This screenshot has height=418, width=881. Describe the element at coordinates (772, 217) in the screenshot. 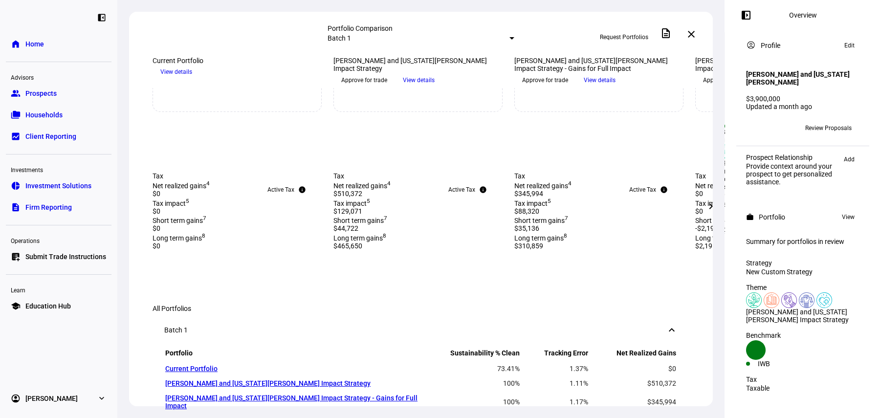

I see `div: Portfolio` at that location.